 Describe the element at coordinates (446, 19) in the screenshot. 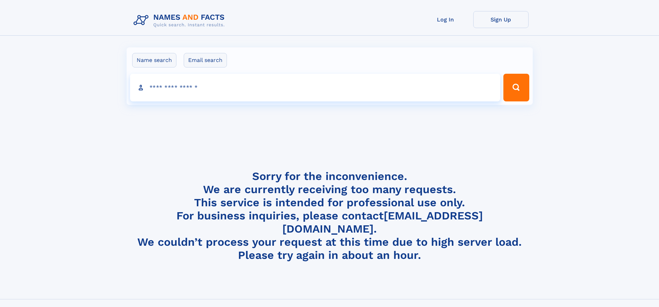

I see `a: Log In` at that location.